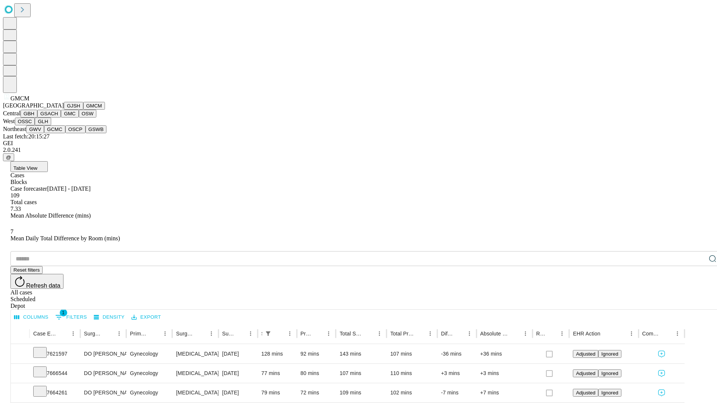 This screenshot has width=717, height=403. What do you see at coordinates (316, 354) in the screenshot?
I see `div: 92 mins` at bounding box center [316, 354].